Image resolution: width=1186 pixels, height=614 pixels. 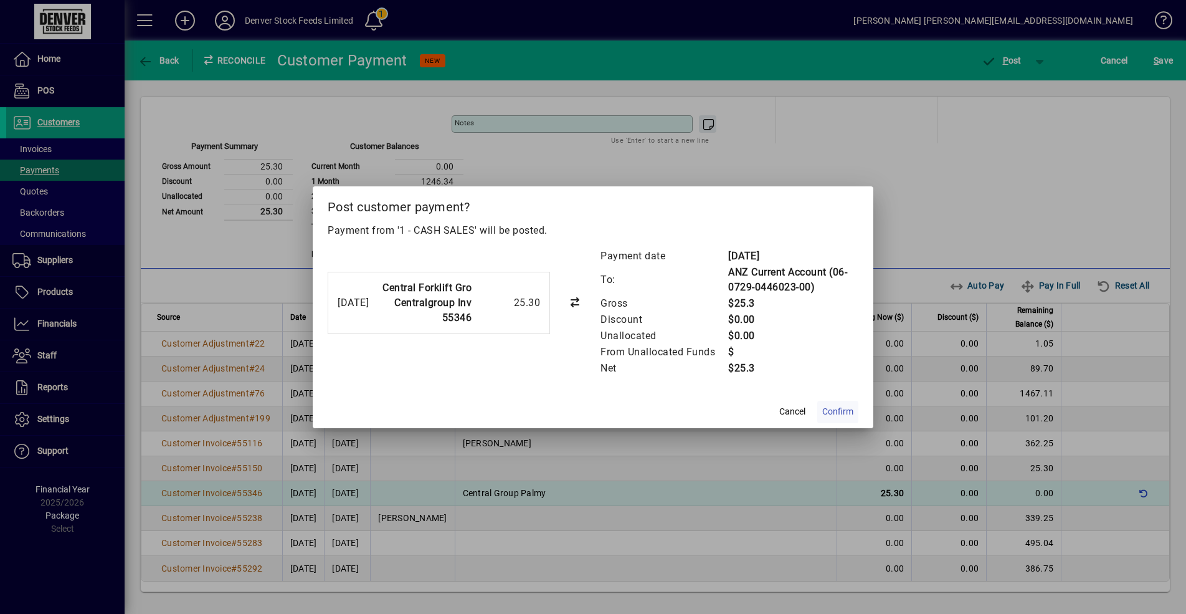 I want to click on div: 25.30, so click(x=509, y=303).